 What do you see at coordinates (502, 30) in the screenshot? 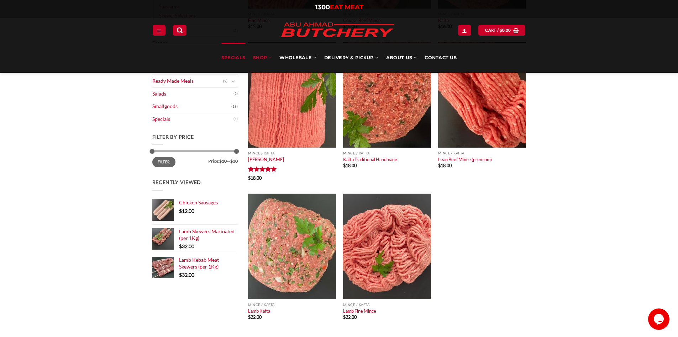
I see `a: View cart` at bounding box center [502, 30].